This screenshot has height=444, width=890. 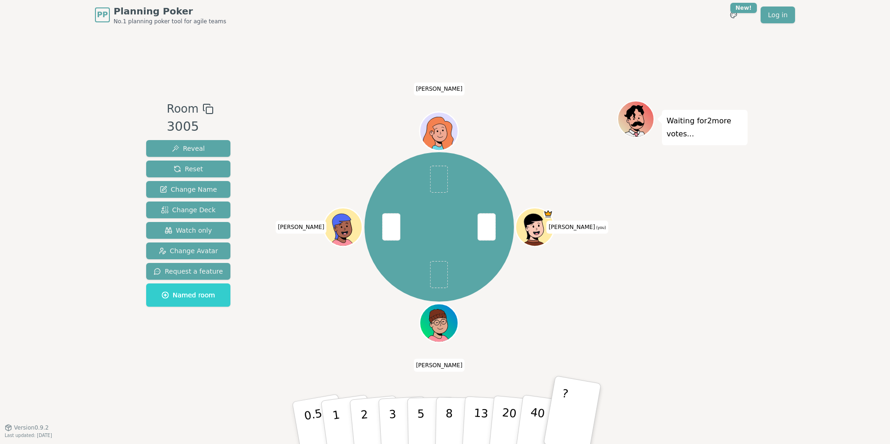 What do you see at coordinates (188, 251) in the screenshot?
I see `span: Change Avatar` at bounding box center [188, 251].